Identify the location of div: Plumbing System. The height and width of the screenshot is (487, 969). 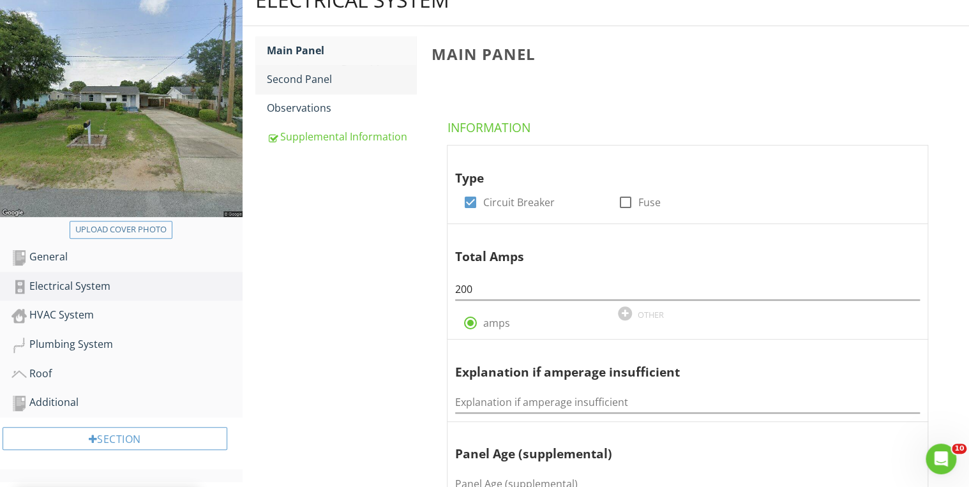
(127, 345).